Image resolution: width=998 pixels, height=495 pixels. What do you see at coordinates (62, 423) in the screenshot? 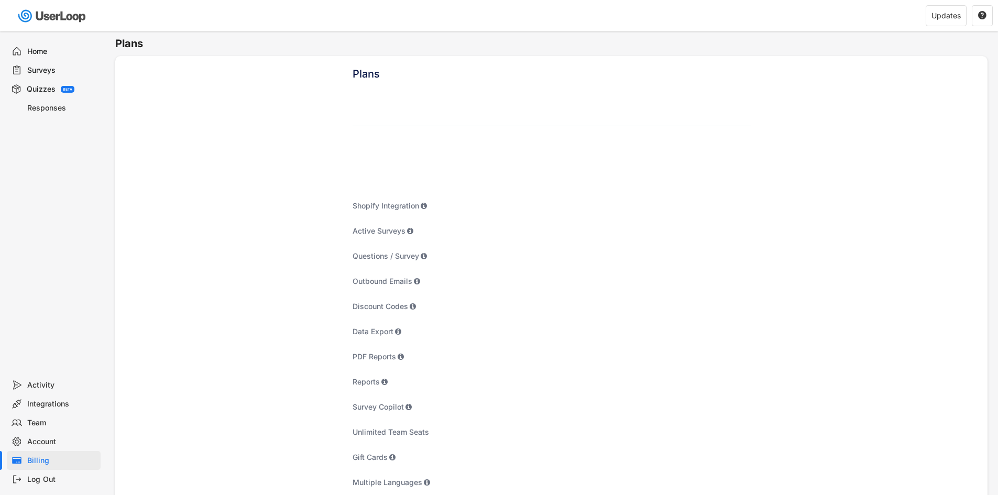
I see `div: Team` at bounding box center [62, 423].